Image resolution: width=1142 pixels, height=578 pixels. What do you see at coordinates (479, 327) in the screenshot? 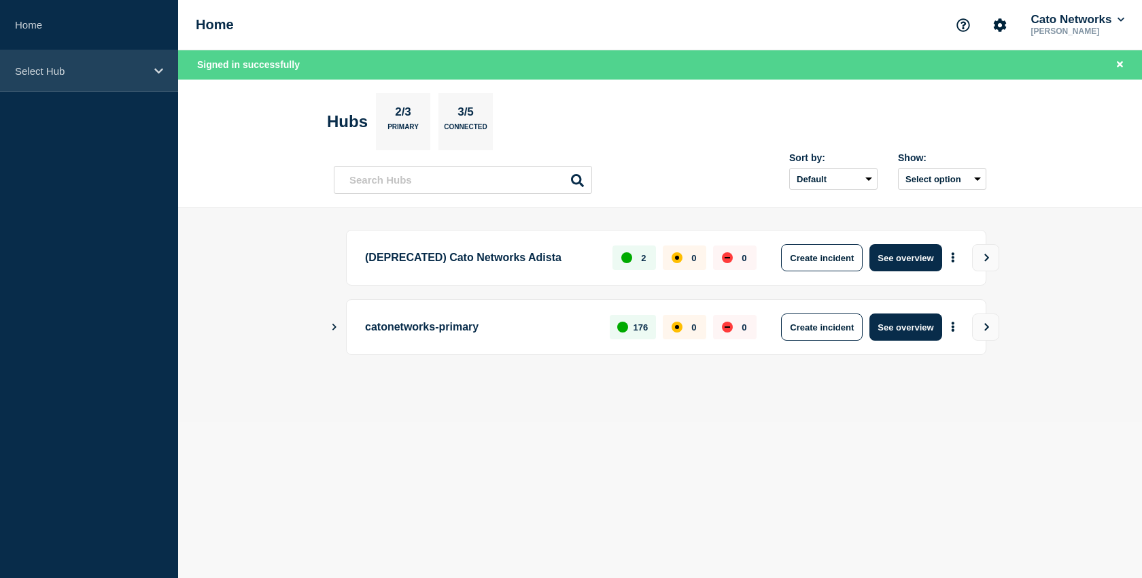
I see `p: catonetworks-primary` at bounding box center [479, 327].